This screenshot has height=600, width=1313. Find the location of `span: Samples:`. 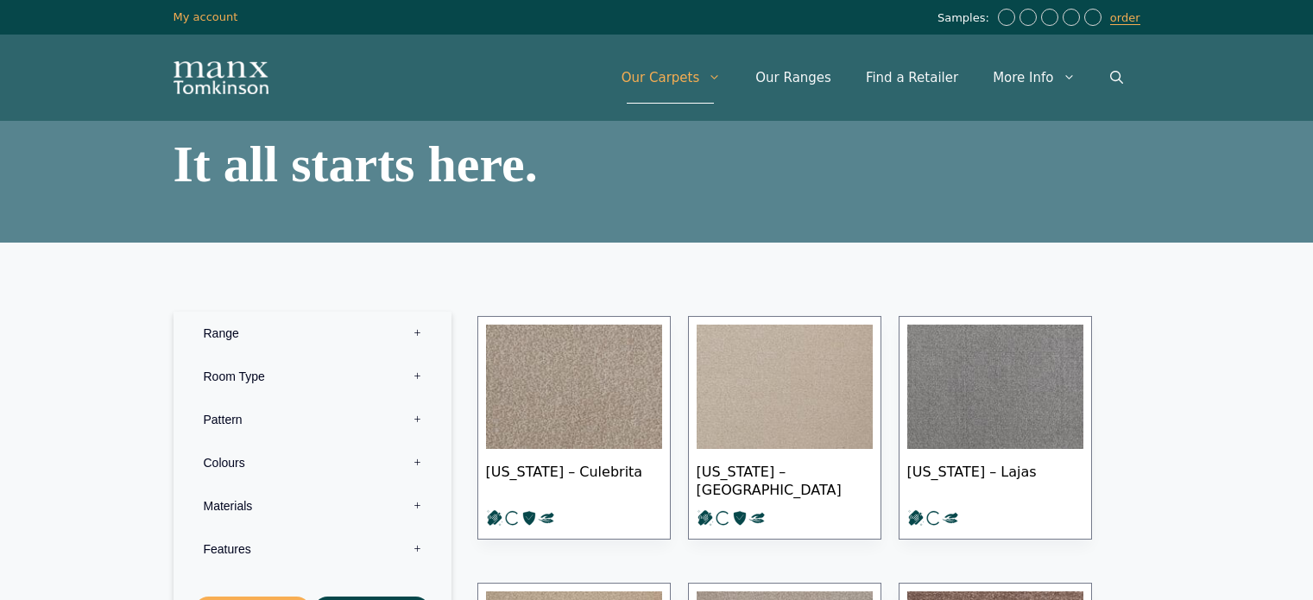

span: Samples: is located at coordinates (965, 18).